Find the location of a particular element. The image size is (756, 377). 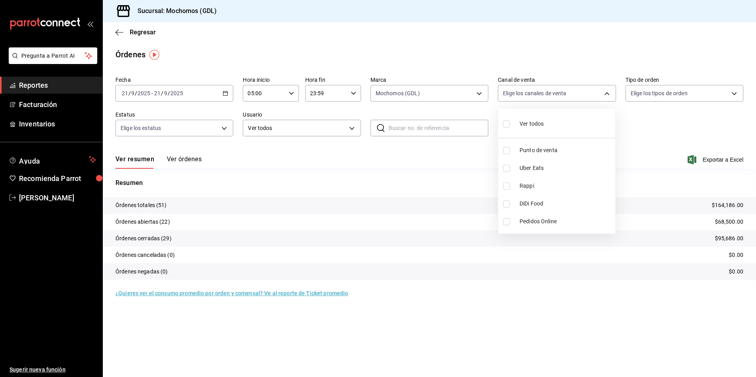

span: Rappi is located at coordinates (566, 186).